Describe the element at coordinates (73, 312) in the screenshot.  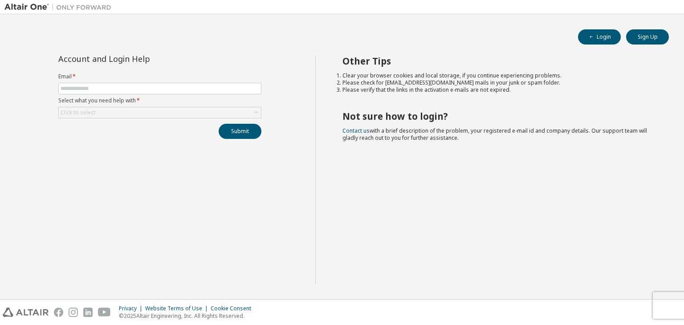
I see `img: instagram.svg` at that location.